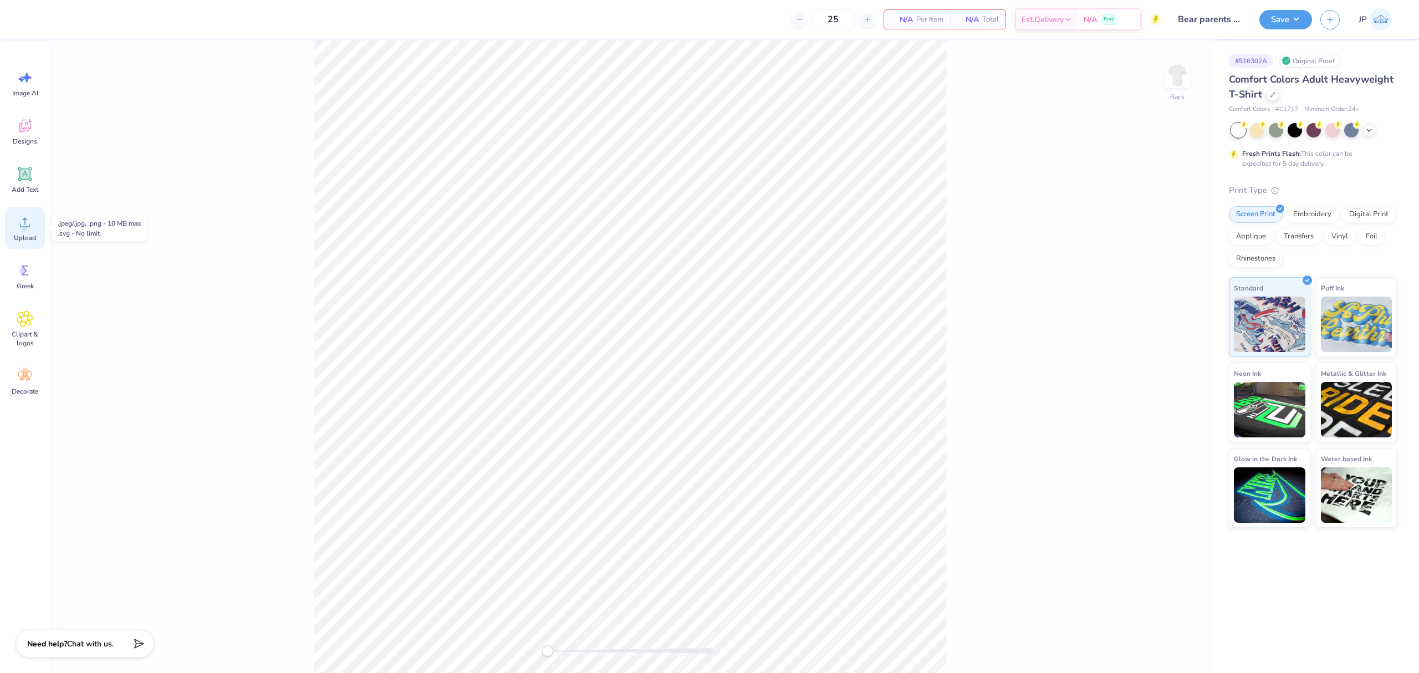  I want to click on span: Free, so click(1108, 19).